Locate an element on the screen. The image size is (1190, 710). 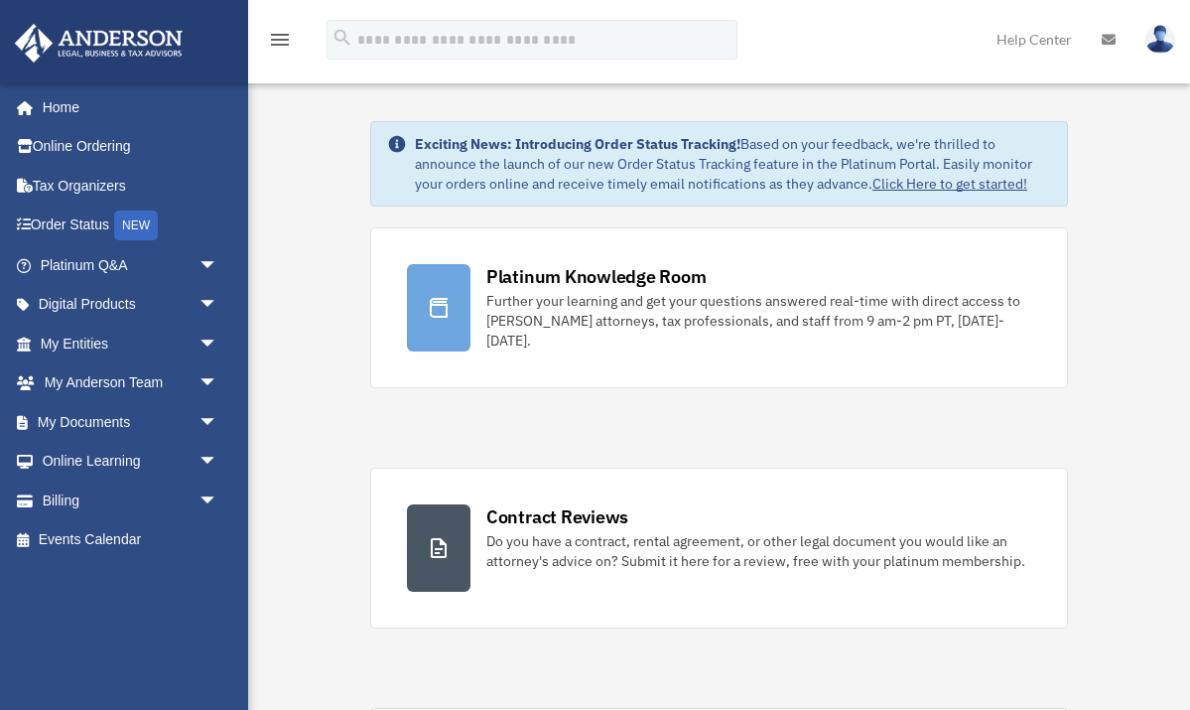
div: Contract Reviews is located at coordinates (557, 516).